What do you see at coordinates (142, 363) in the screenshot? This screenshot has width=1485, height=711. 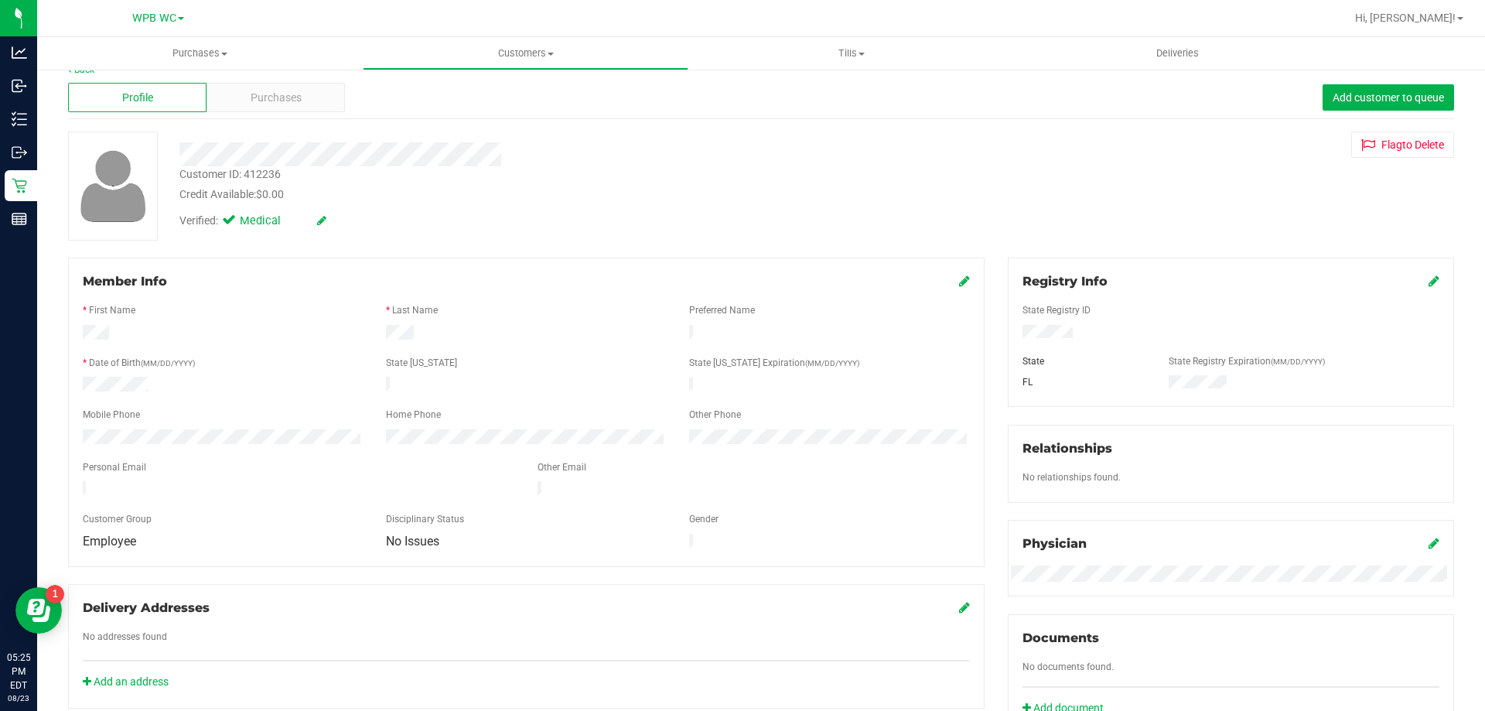 I see `label: Date of Birth` at bounding box center [142, 363].